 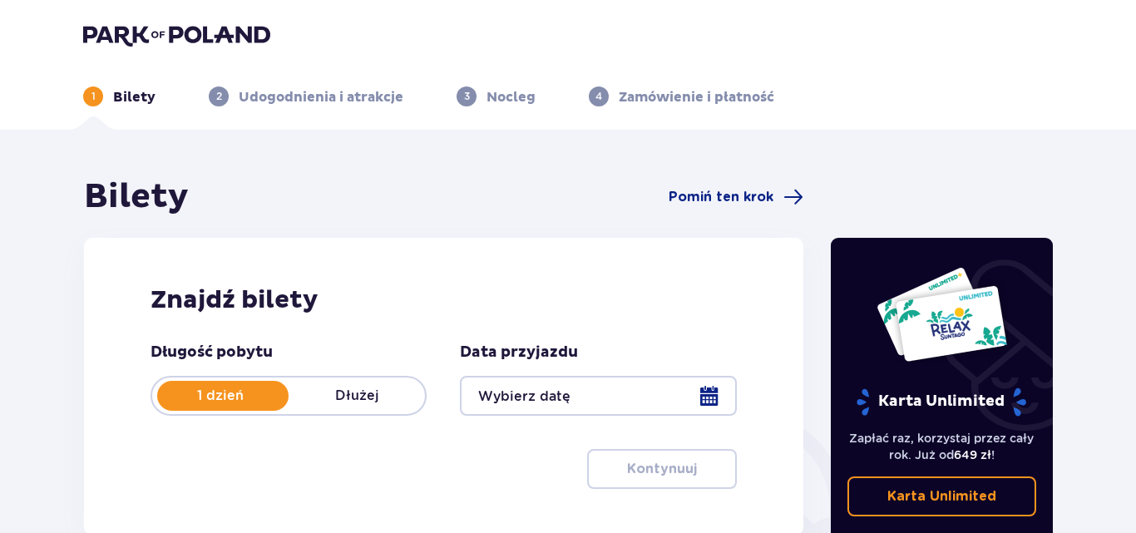 I want to click on p: Bilety, so click(x=134, y=97).